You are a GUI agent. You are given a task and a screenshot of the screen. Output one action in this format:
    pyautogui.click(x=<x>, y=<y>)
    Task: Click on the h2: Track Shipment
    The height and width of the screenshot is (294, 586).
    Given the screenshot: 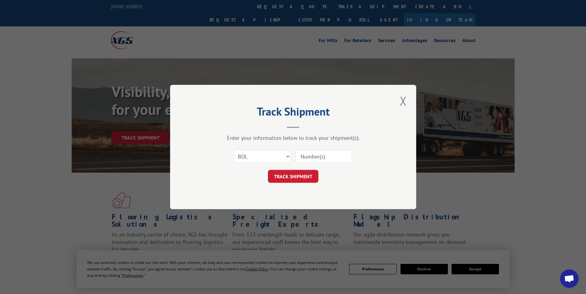 What is the action you would take?
    pyautogui.click(x=293, y=113)
    